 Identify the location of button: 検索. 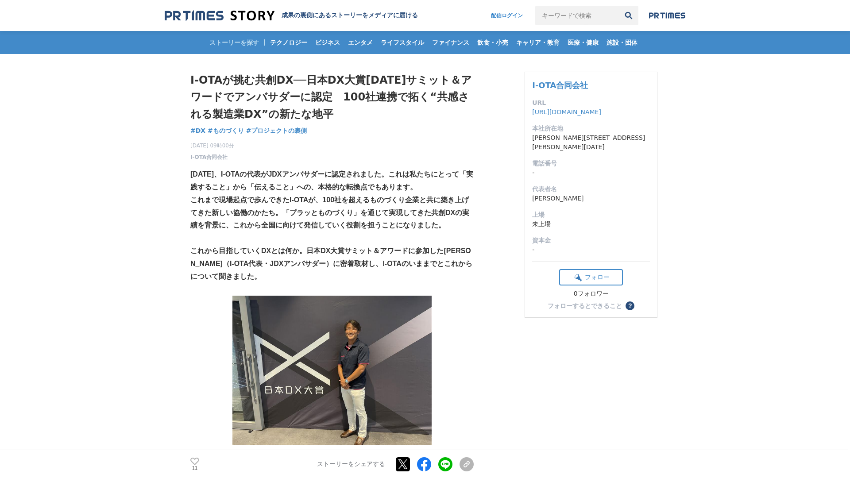
(628, 15).